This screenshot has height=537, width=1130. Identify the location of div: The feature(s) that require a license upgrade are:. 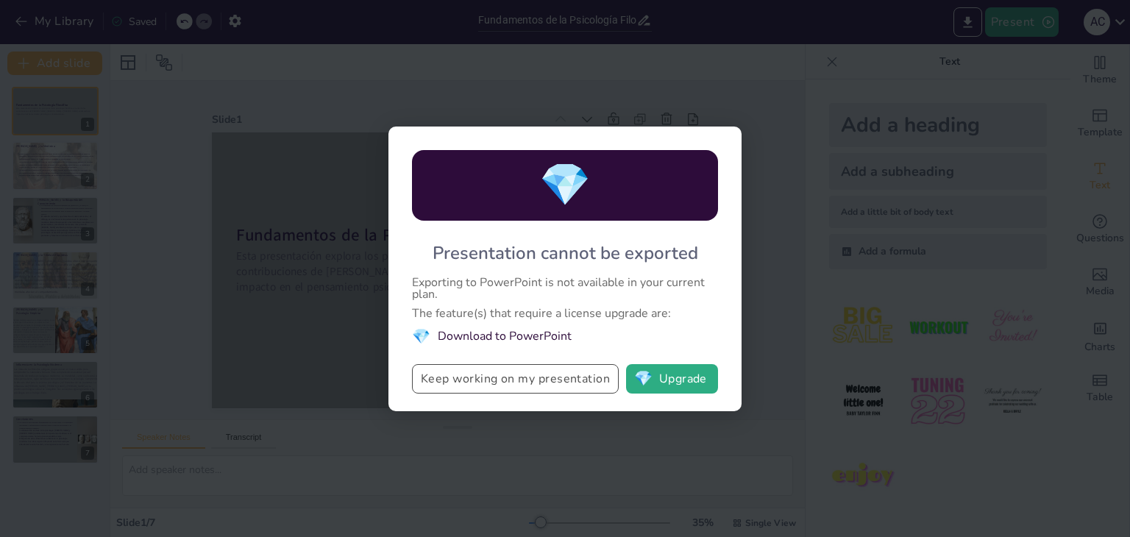
(565, 313).